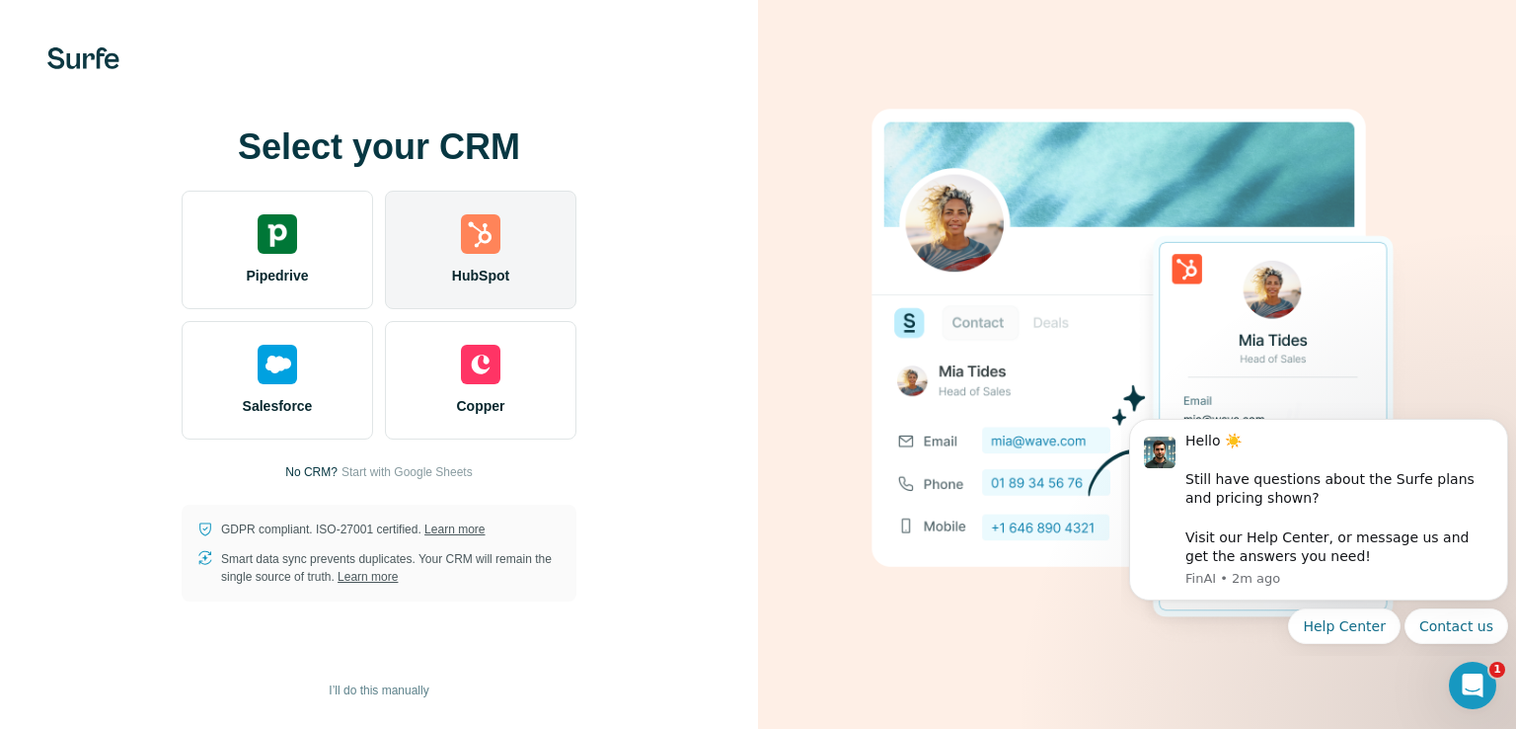 Image resolution: width=1516 pixels, height=729 pixels. I want to click on span: Pipedrive, so click(276, 275).